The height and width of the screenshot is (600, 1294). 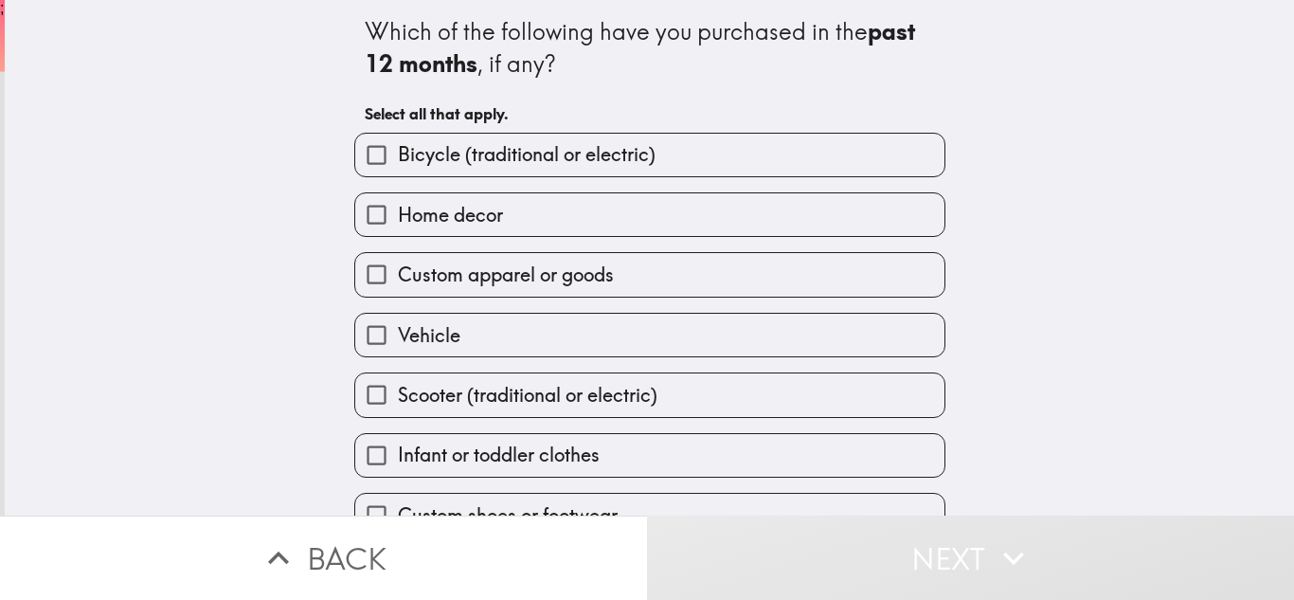 I want to click on span: Custom apparel or goods, so click(x=506, y=275).